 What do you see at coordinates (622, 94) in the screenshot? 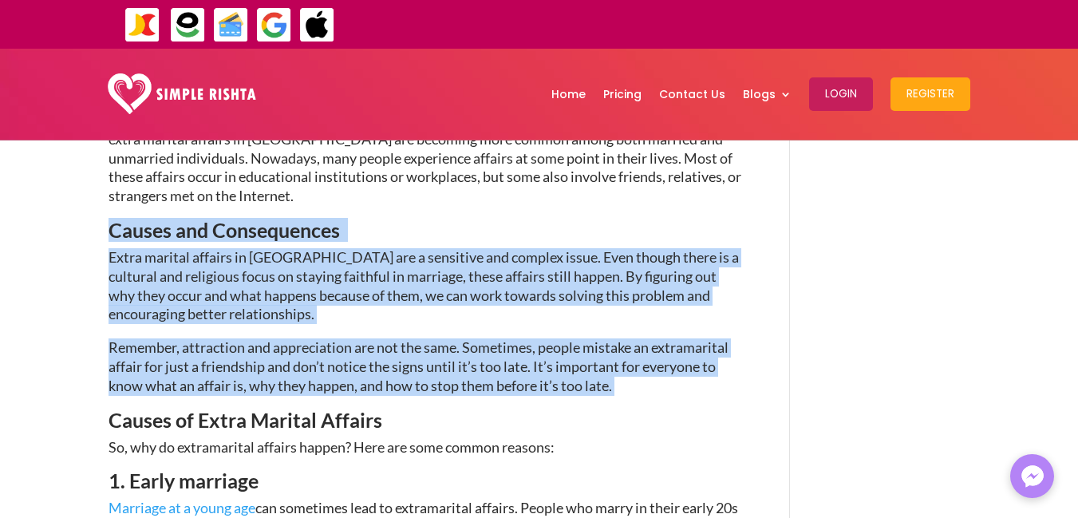
I see `a: Pricing` at bounding box center [622, 94].